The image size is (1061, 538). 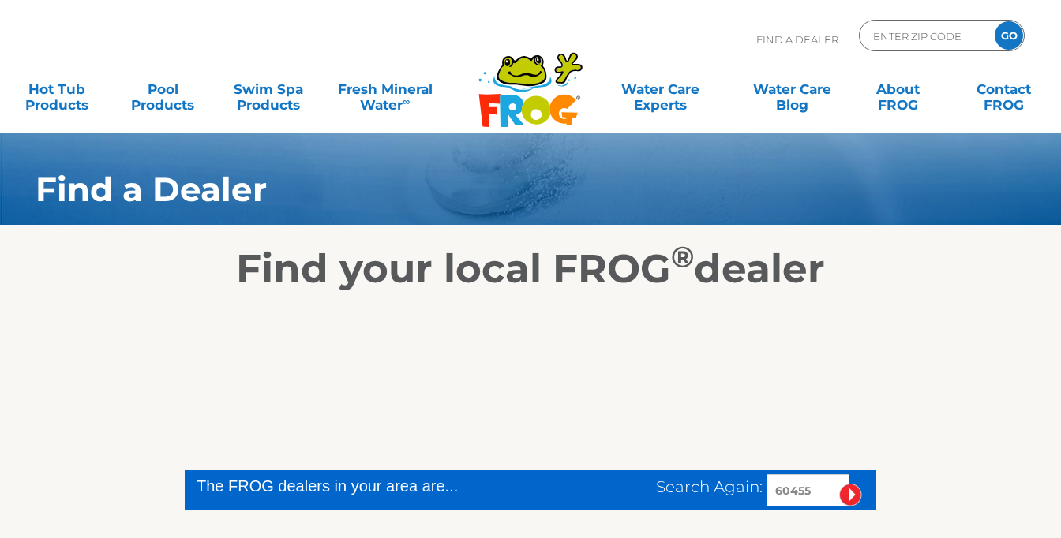 I want to click on p: Find A Dealer, so click(x=797, y=39).